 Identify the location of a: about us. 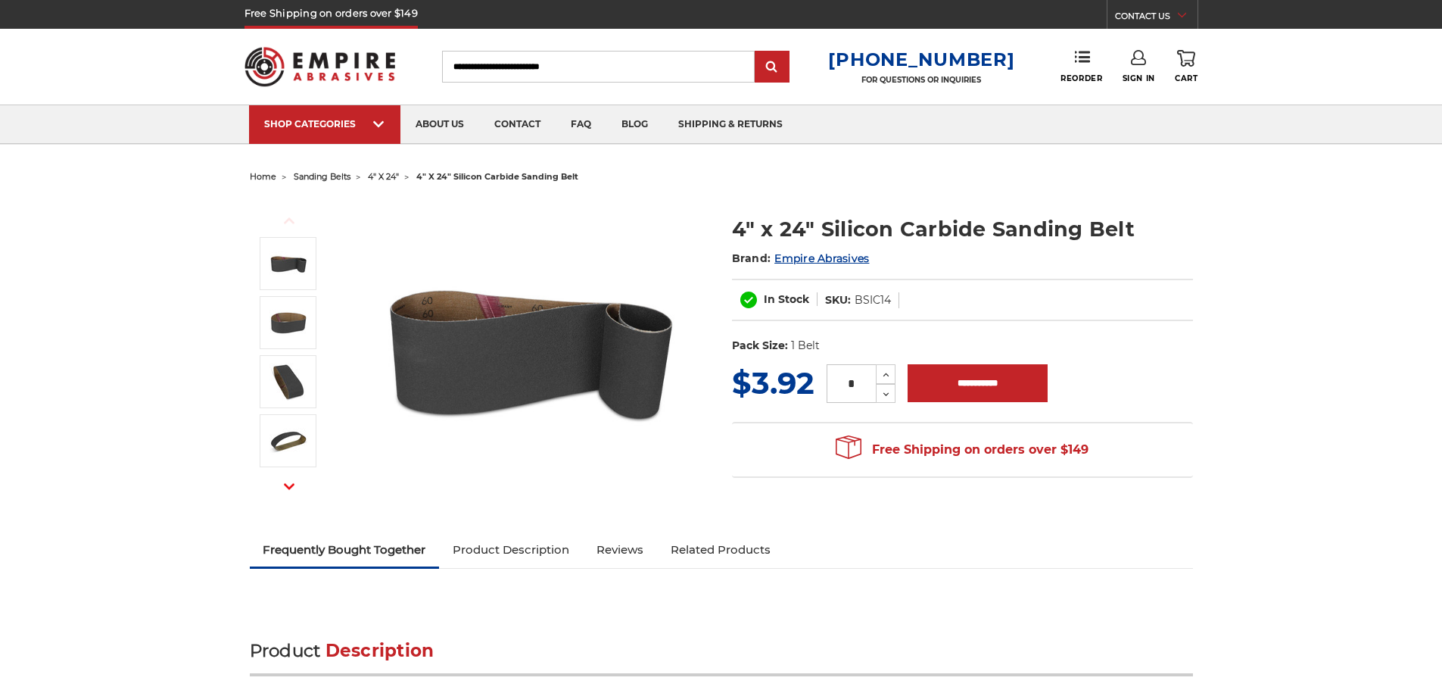
(440, 124).